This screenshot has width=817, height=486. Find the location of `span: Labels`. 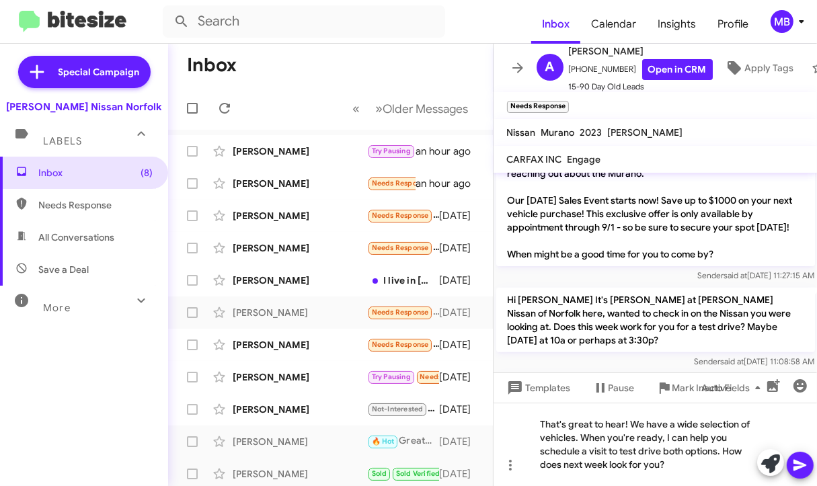

span: Labels is located at coordinates (63, 141).